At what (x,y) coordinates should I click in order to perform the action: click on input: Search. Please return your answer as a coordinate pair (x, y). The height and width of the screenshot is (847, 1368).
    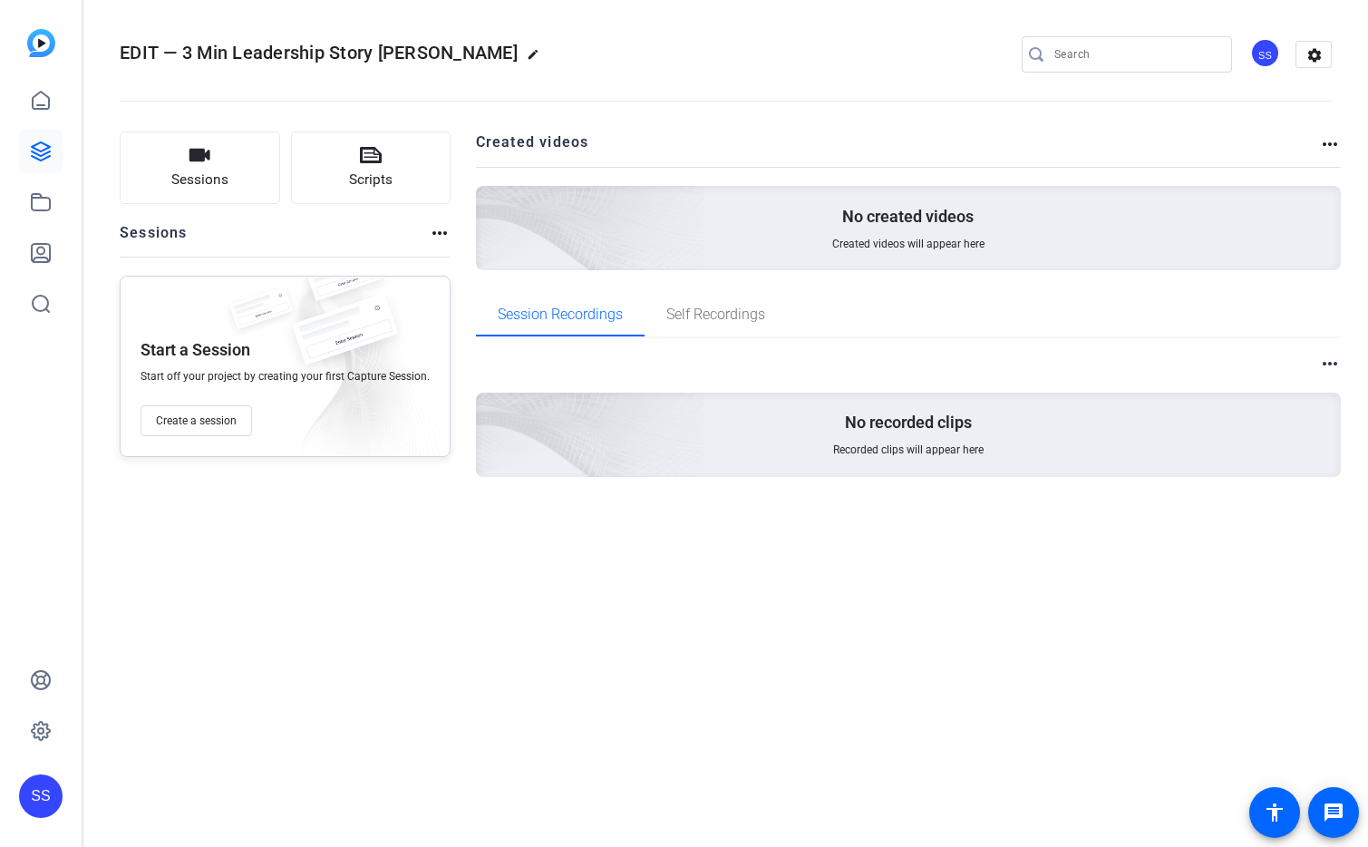
    Looking at the image, I should click on (1136, 54).